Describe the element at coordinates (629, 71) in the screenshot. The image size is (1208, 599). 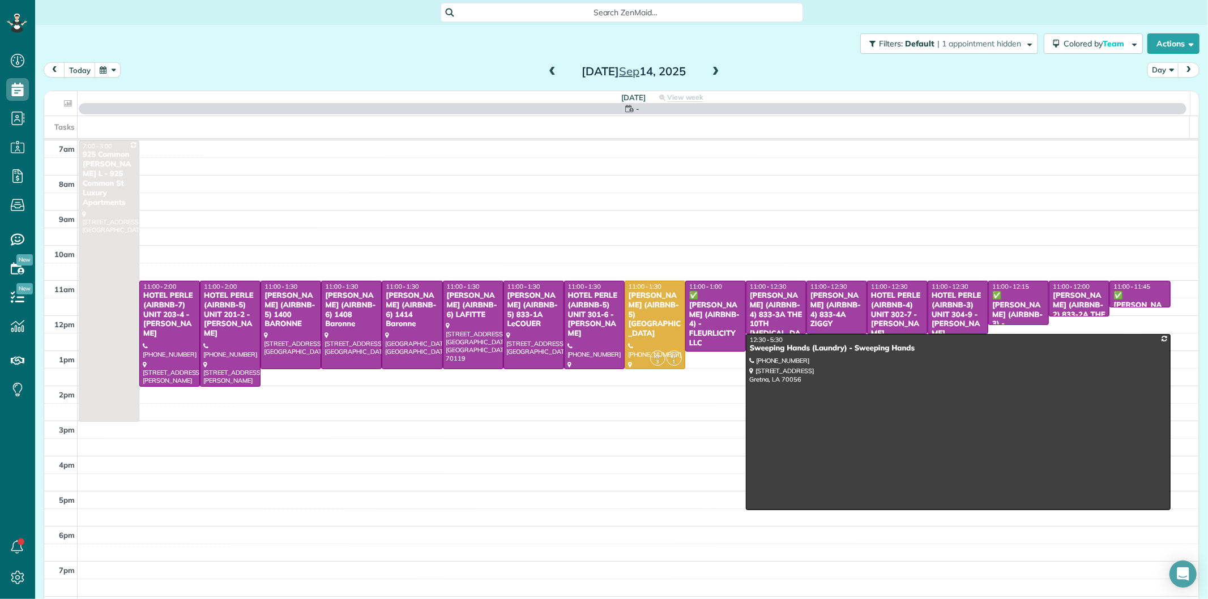
I see `span: Sep` at that location.